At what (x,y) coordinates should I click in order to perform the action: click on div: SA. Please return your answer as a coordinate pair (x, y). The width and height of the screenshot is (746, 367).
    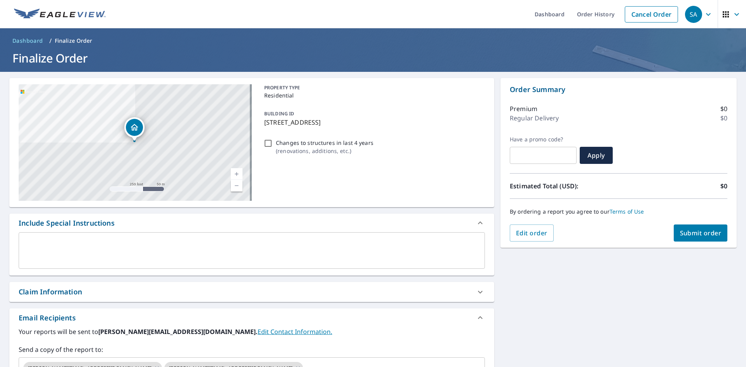
    Looking at the image, I should click on (694, 14).